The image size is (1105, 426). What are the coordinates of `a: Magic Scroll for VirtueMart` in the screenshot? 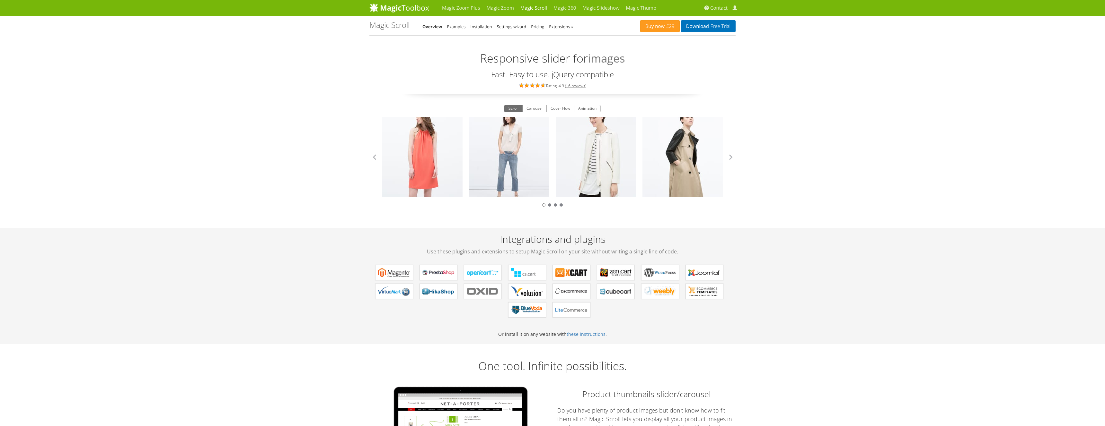 It's located at (394, 292).